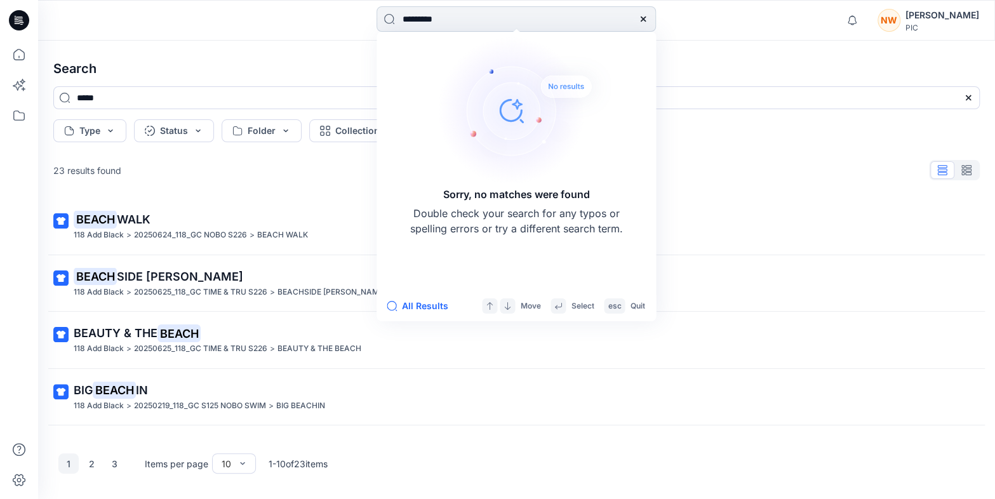 Image resolution: width=995 pixels, height=499 pixels. Describe the element at coordinates (422, 306) in the screenshot. I see `a: All Results` at that location.